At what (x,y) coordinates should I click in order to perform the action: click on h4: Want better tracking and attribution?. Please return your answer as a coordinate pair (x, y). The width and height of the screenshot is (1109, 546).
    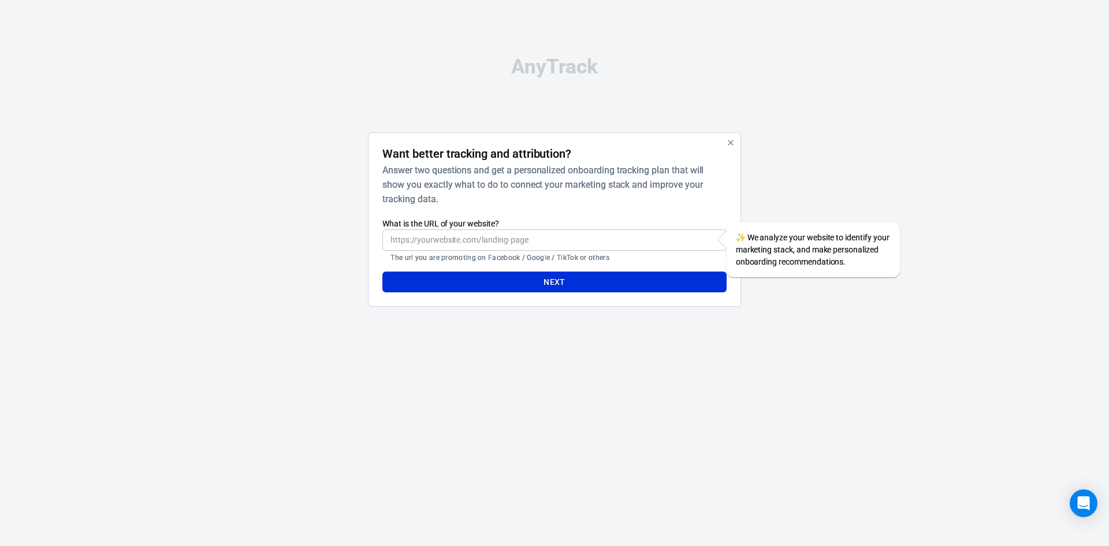
    Looking at the image, I should click on (477, 154).